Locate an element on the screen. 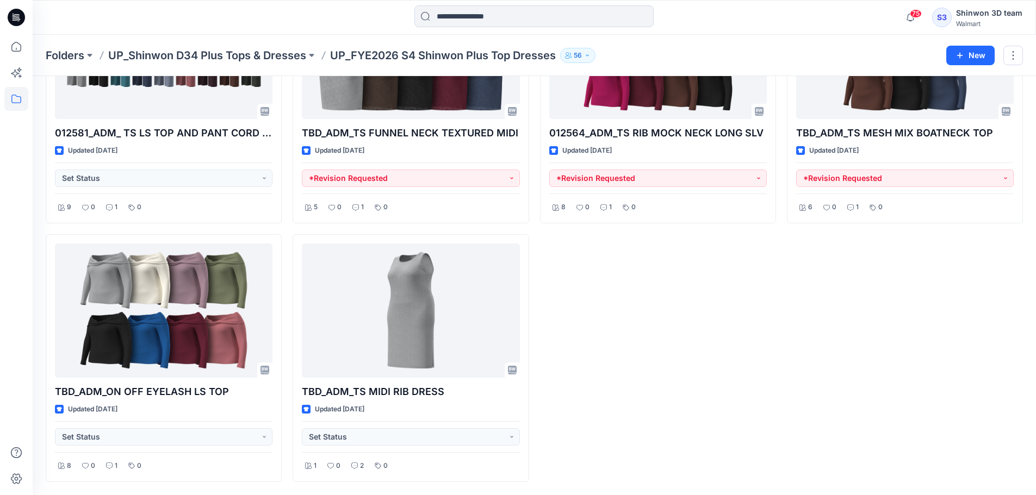 The width and height of the screenshot is (1036, 495). p: 012581_ADM_ TS LS TOP AND PANT CORD SET is located at coordinates (164, 133).